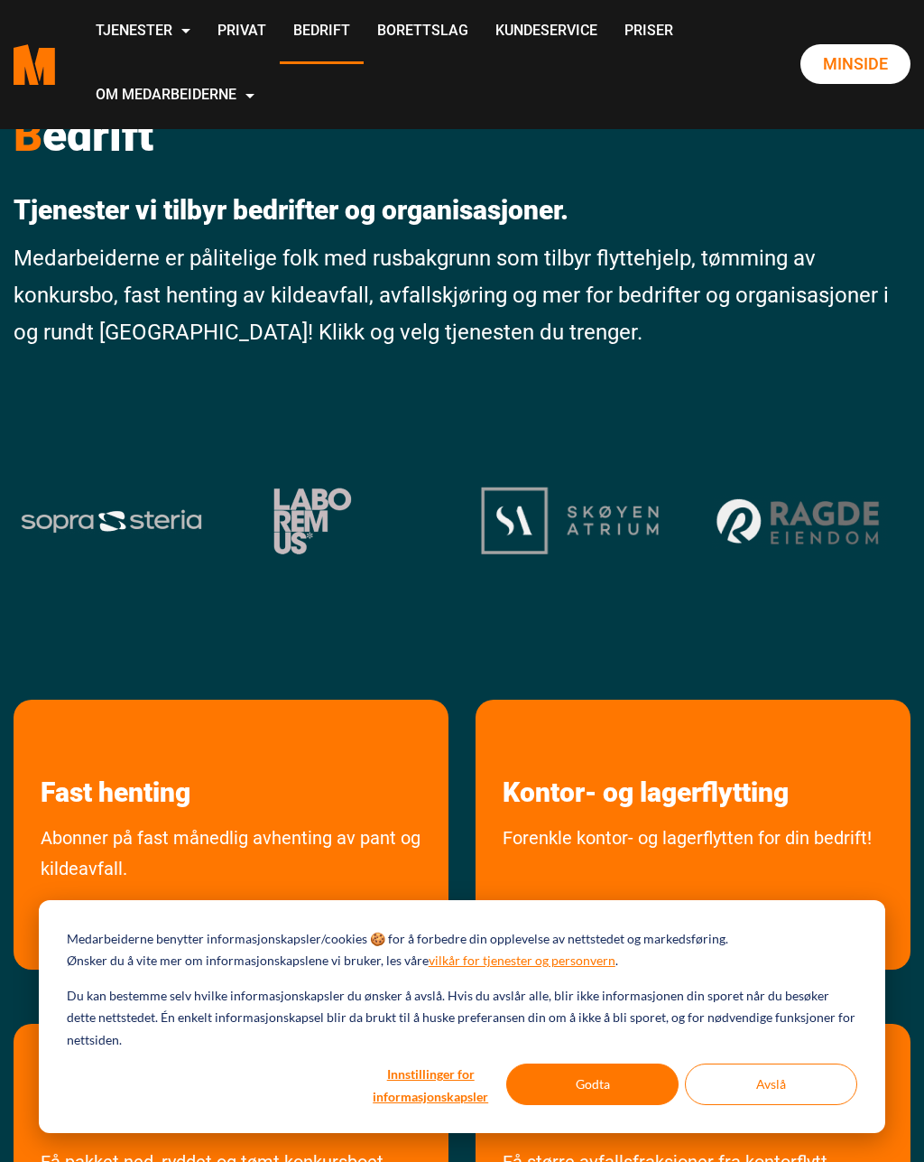 The width and height of the screenshot is (924, 1162). I want to click on a: les mer om Kontor- og lagerflytting, so click(645, 754).